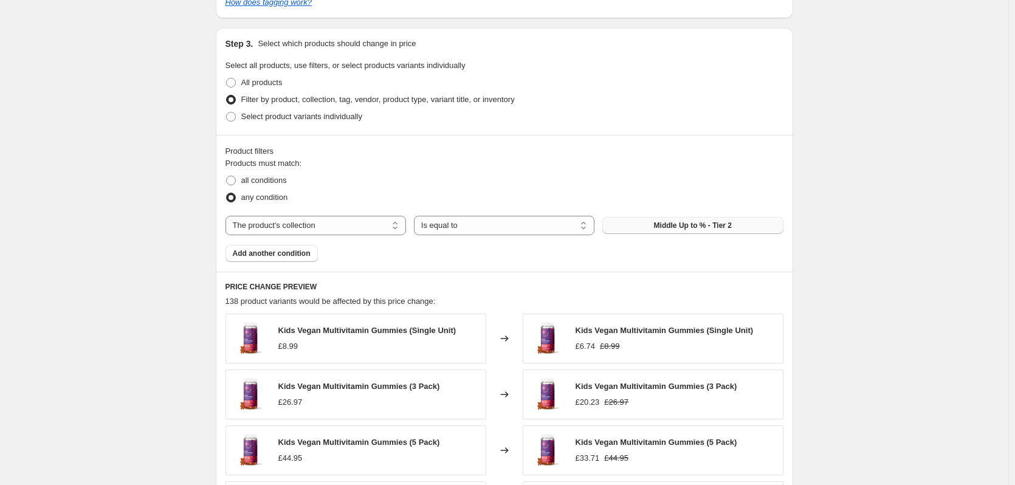  What do you see at coordinates (585, 346) in the screenshot?
I see `span: £6.74` at bounding box center [585, 346].